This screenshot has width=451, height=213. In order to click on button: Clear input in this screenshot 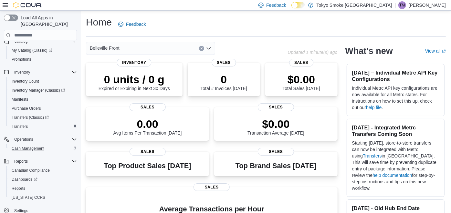, I will do `click(202, 48)`.